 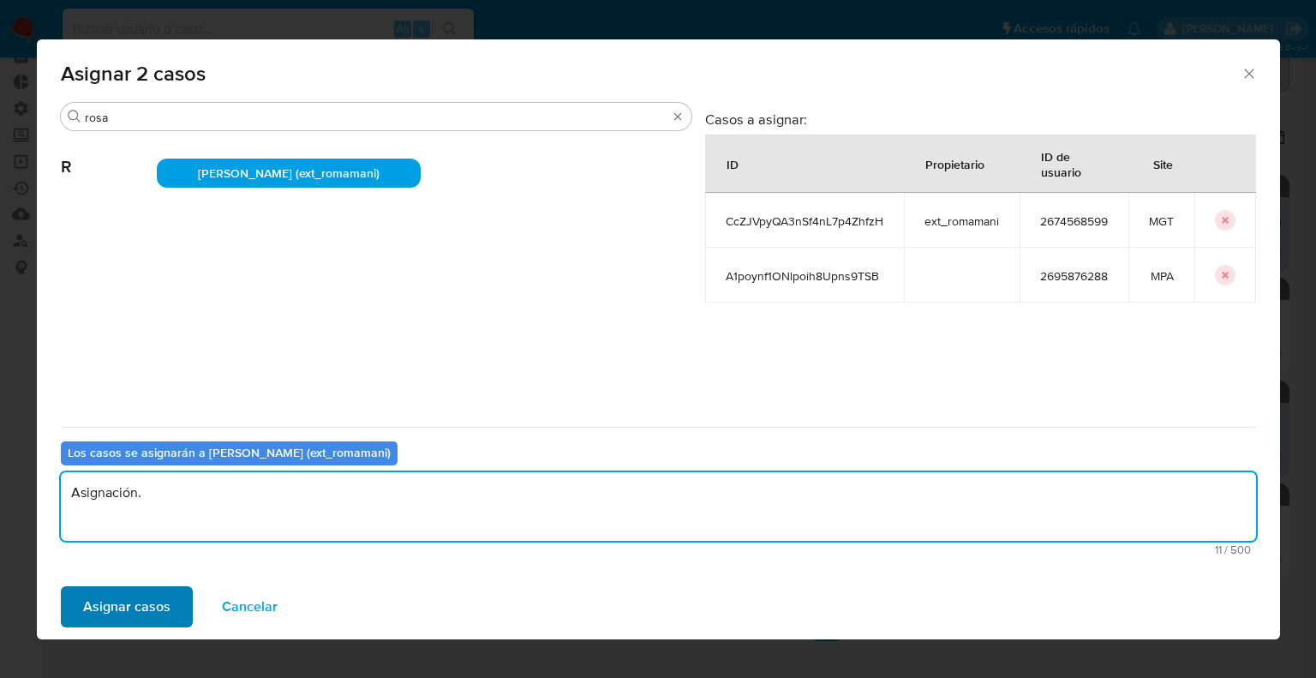 I want to click on div: Site, so click(x=1163, y=164).